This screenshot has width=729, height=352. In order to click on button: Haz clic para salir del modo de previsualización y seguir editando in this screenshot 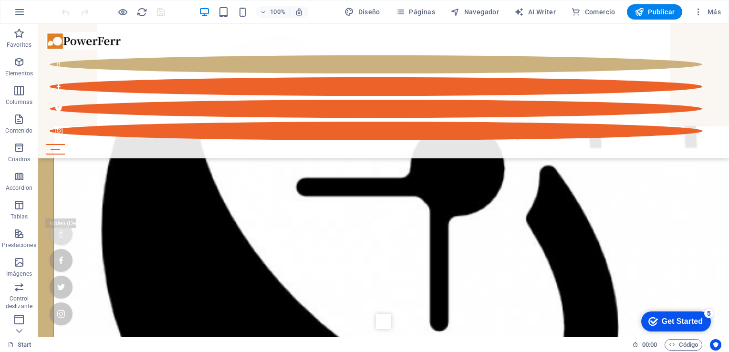, I will do `click(123, 12)`.